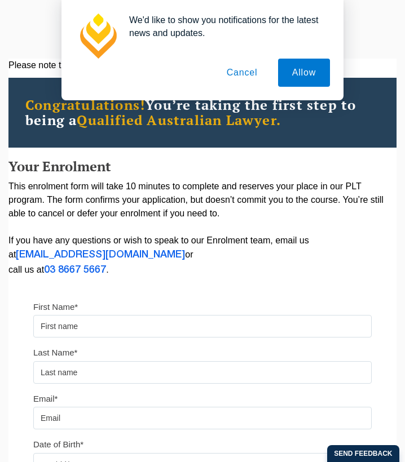 The width and height of the screenshot is (405, 462). Describe the element at coordinates (58, 445) in the screenshot. I see `label: Date of Birth*` at that location.